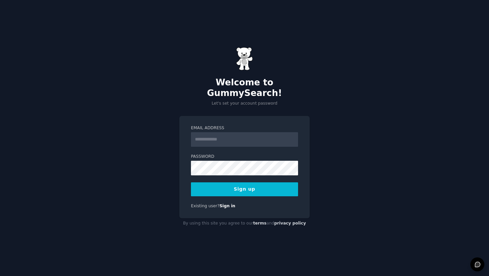  I want to click on h2: Welcome to GummySearch!, so click(245, 88).